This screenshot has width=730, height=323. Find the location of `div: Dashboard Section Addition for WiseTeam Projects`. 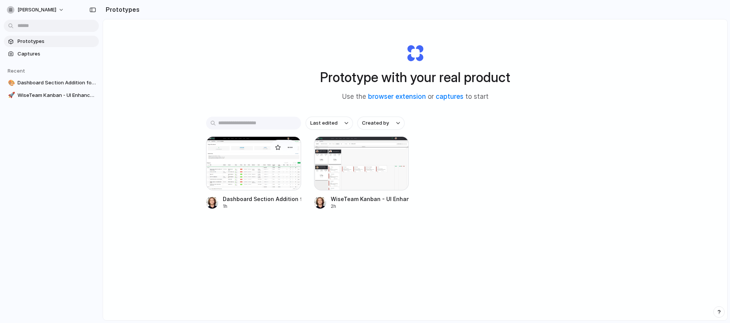

div: Dashboard Section Addition for WiseTeam Projects is located at coordinates (262, 199).